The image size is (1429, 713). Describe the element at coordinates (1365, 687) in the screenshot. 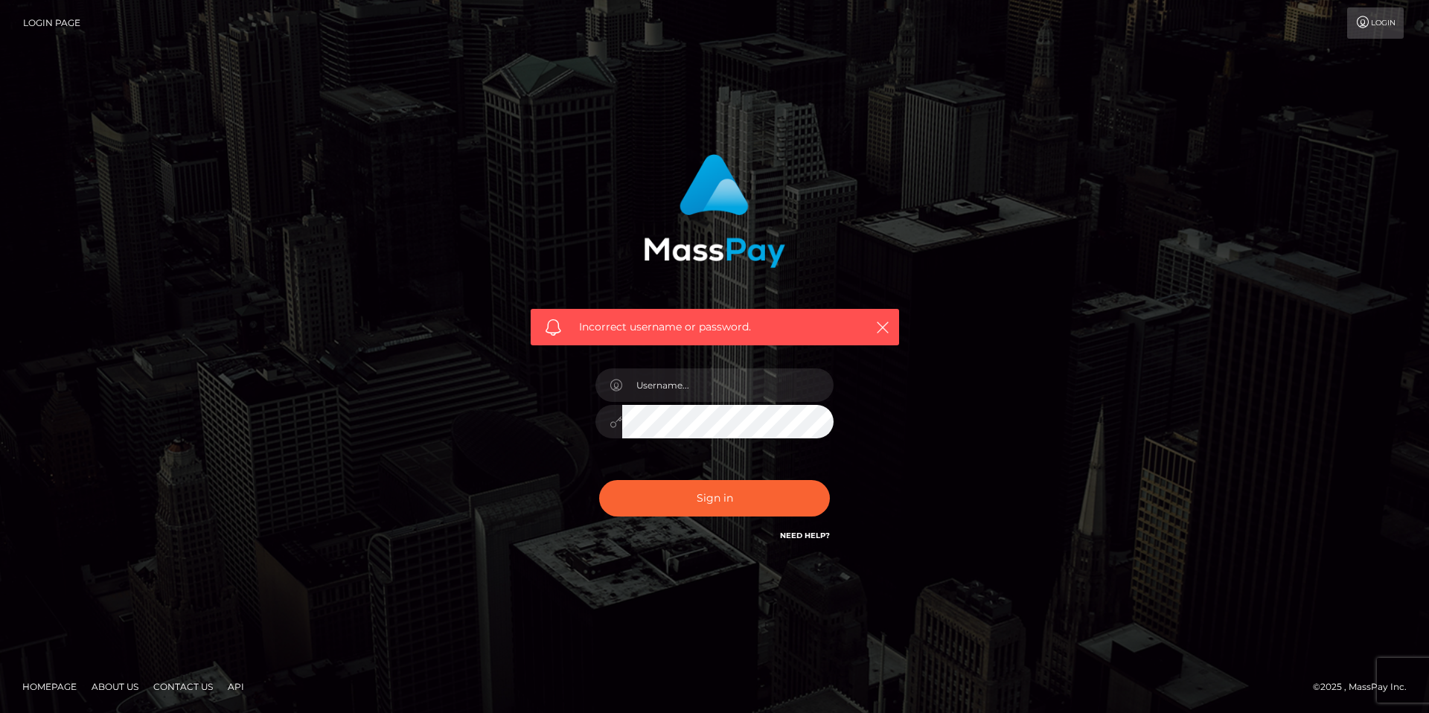

I see `div: © 2025 , MassPay Inc.` at that location.